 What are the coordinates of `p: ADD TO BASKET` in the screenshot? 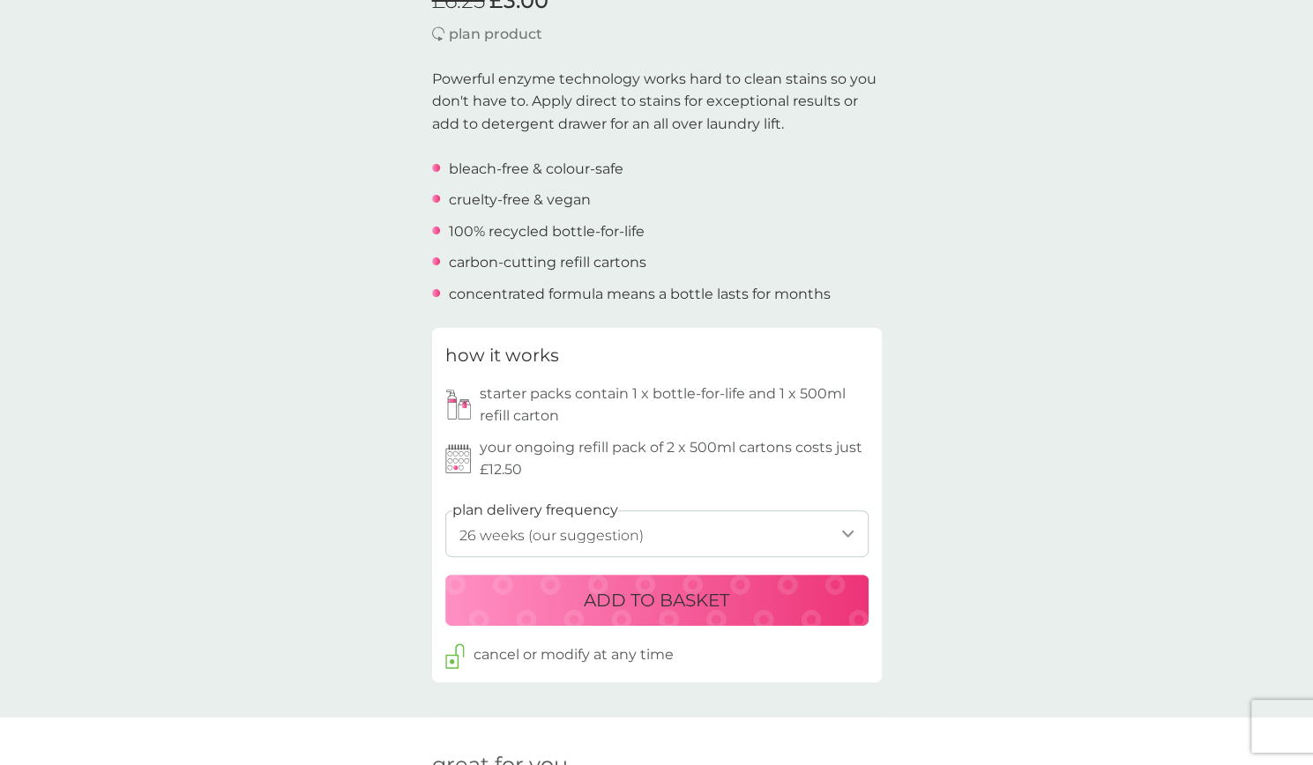 It's located at (656, 600).